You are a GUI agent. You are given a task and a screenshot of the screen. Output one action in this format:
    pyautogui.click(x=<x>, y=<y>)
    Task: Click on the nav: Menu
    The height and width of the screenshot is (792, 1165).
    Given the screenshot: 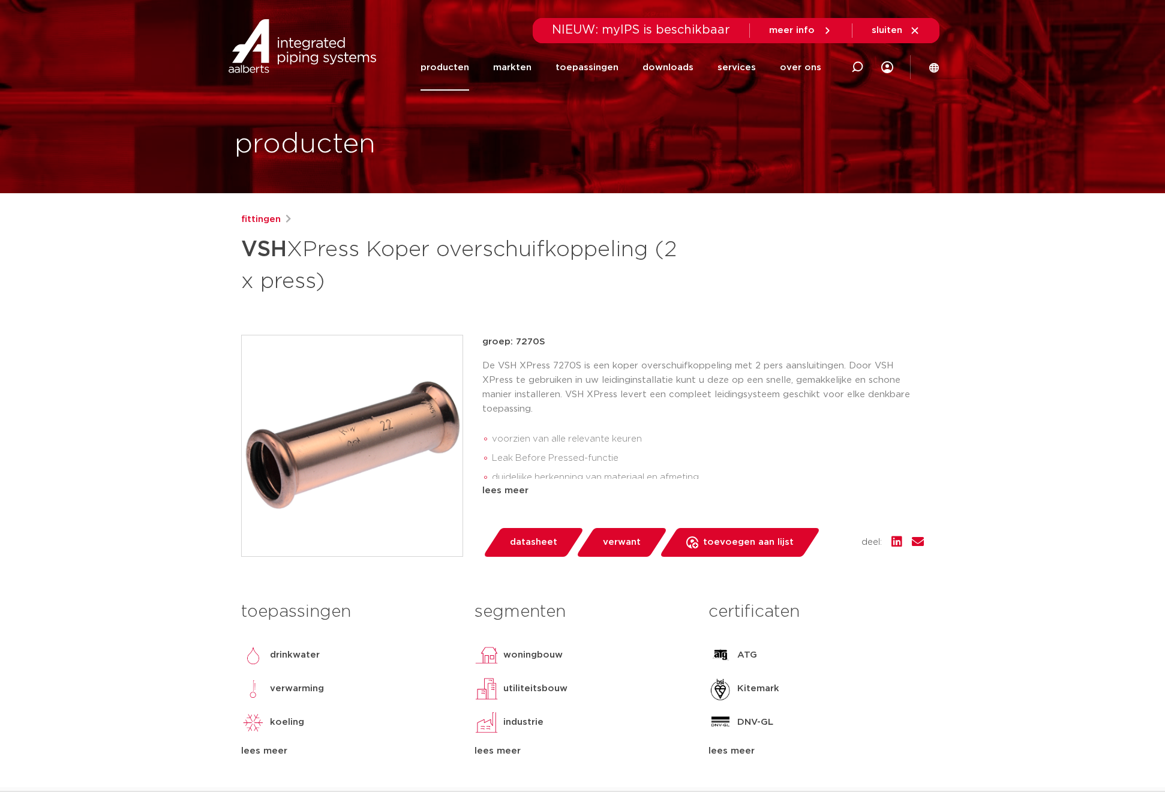 What is the action you would take?
    pyautogui.click(x=621, y=67)
    